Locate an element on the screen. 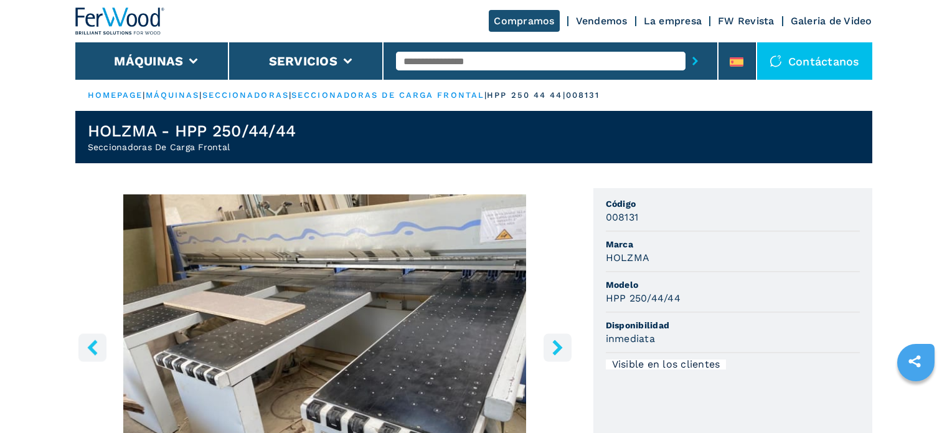  span: Modelo is located at coordinates (733, 285).